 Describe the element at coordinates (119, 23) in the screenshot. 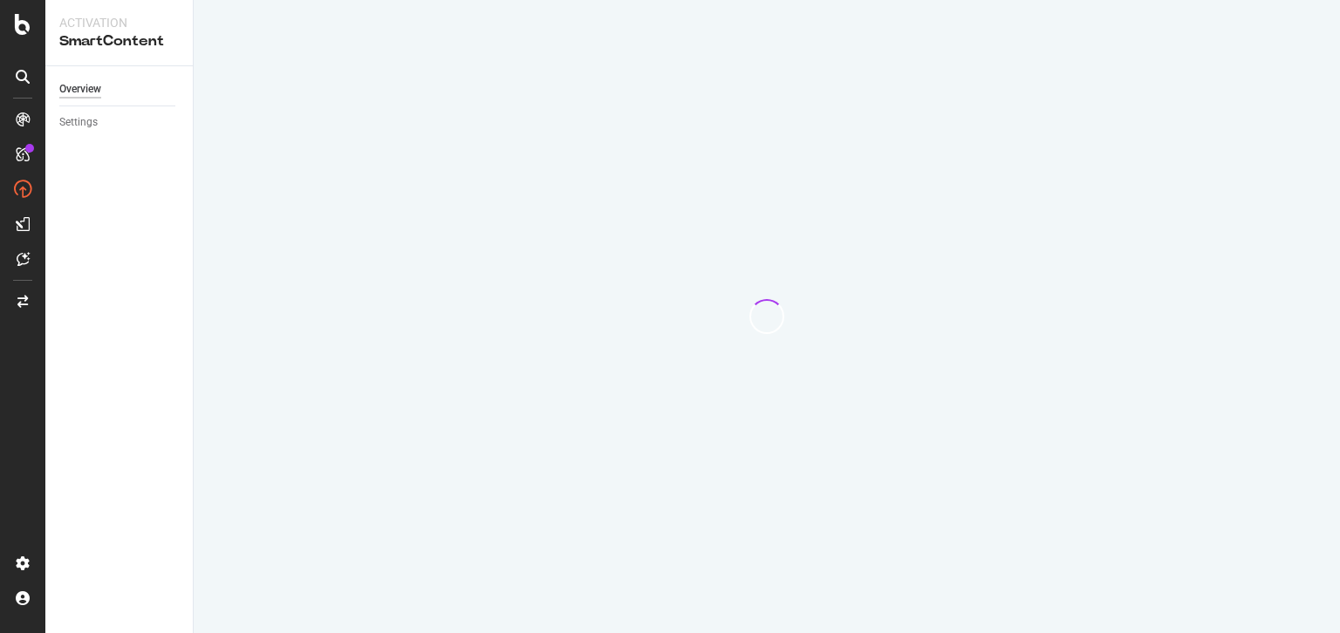

I see `div: Activation` at that location.